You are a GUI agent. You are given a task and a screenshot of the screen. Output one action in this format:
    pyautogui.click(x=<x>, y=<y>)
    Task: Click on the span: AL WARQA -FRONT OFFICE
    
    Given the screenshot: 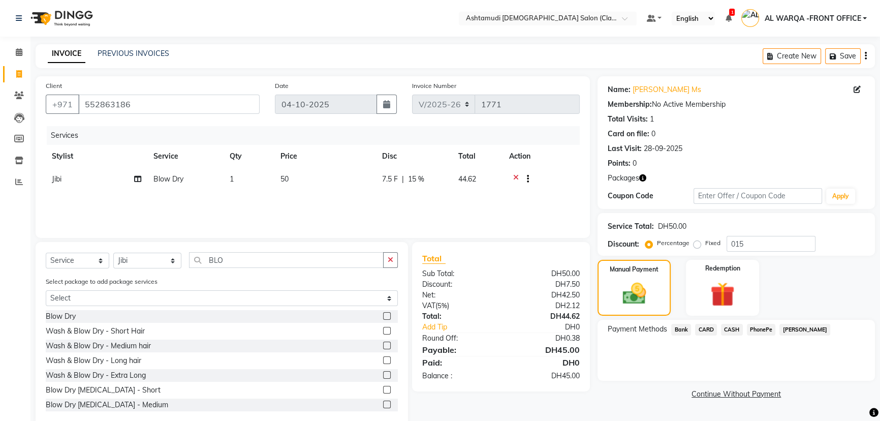 What is the action you would take?
    pyautogui.click(x=813, y=18)
    